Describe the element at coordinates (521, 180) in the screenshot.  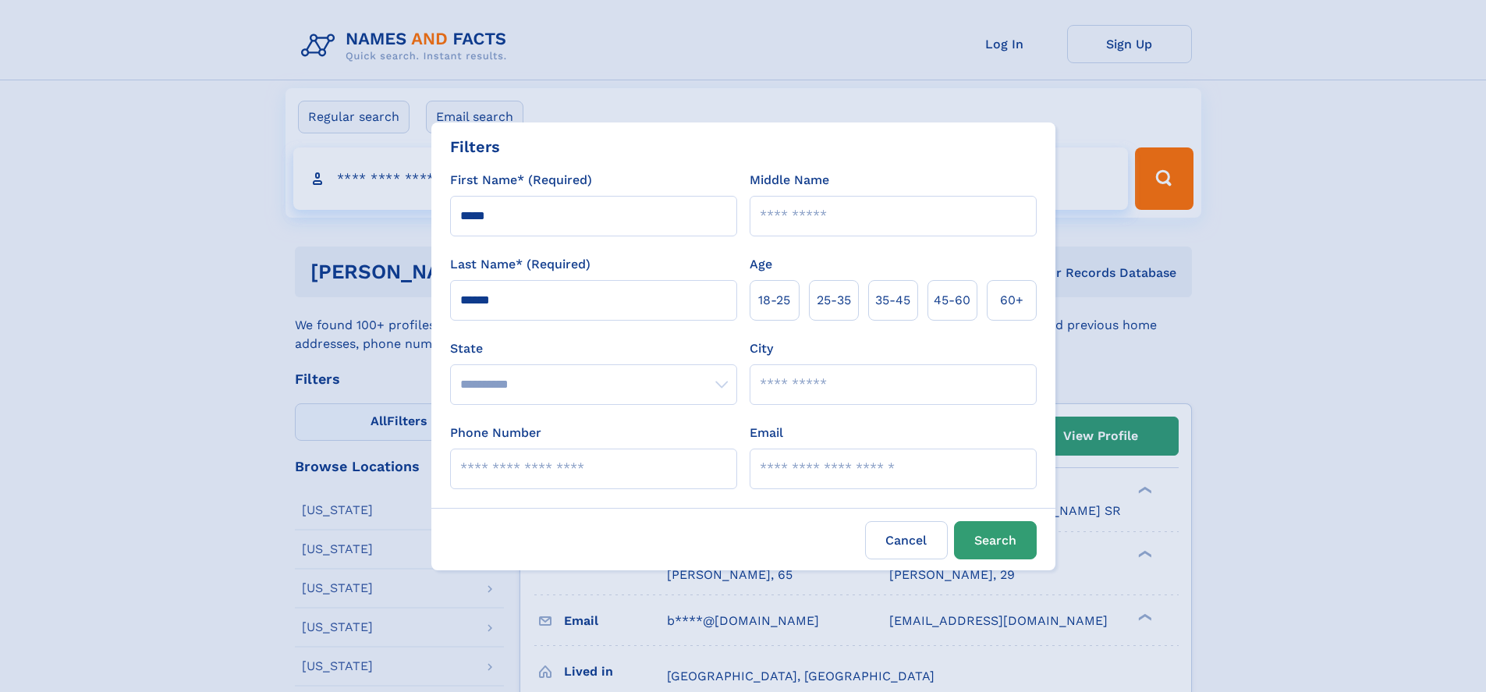
I see `label: First Name* (Required)` at that location.